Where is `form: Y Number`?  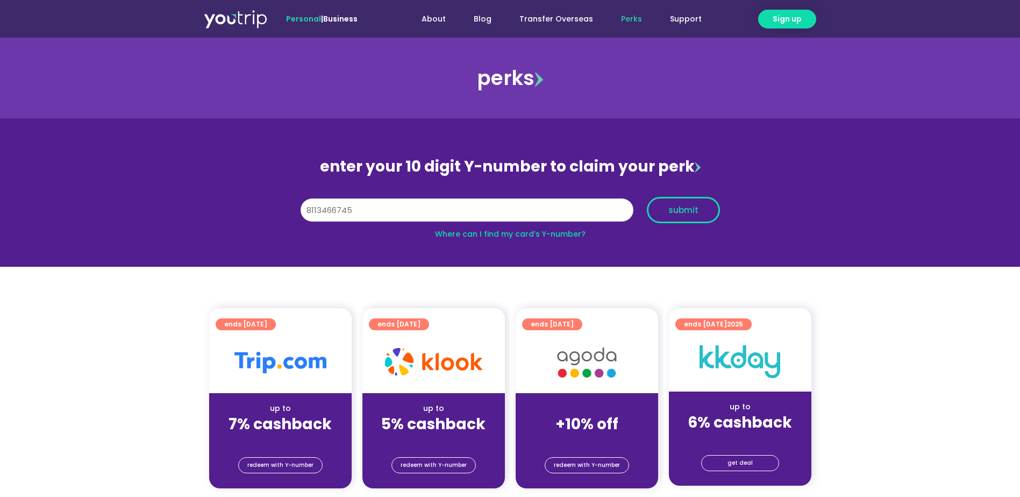
form: Y Number is located at coordinates (510, 214).